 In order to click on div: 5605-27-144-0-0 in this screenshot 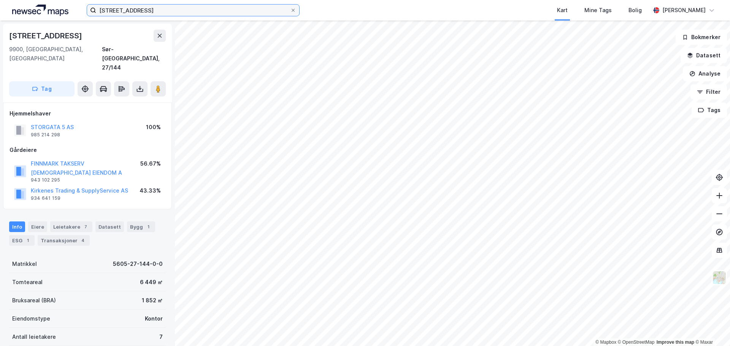, I will do `click(138, 264)`.